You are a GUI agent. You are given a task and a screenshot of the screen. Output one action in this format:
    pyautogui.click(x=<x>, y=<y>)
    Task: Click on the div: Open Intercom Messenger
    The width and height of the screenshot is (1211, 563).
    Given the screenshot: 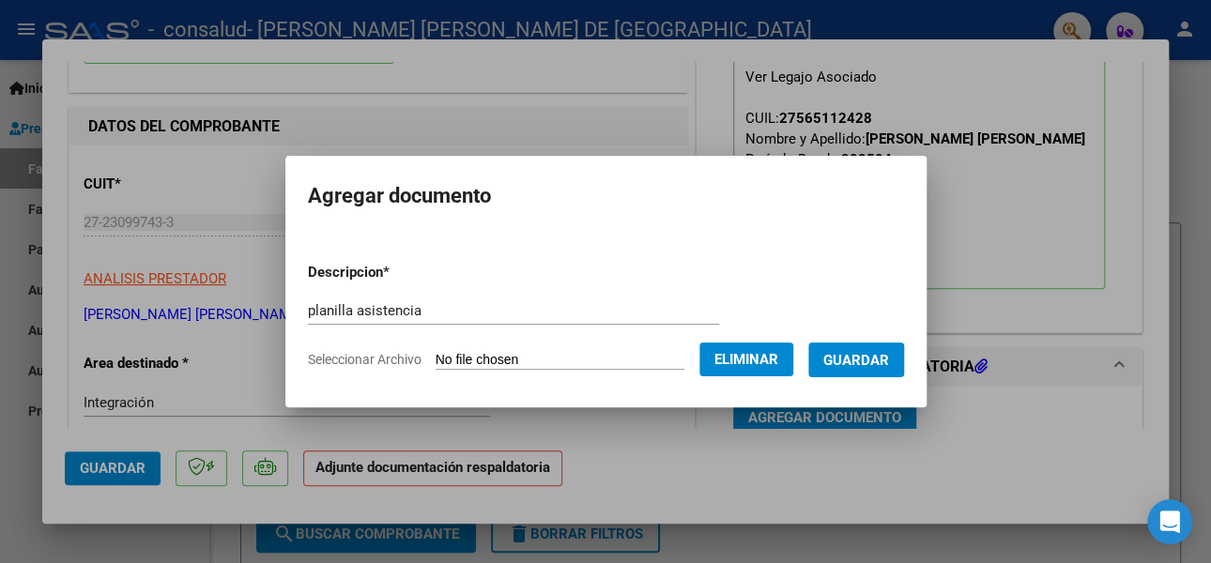 What is the action you would take?
    pyautogui.click(x=1170, y=522)
    